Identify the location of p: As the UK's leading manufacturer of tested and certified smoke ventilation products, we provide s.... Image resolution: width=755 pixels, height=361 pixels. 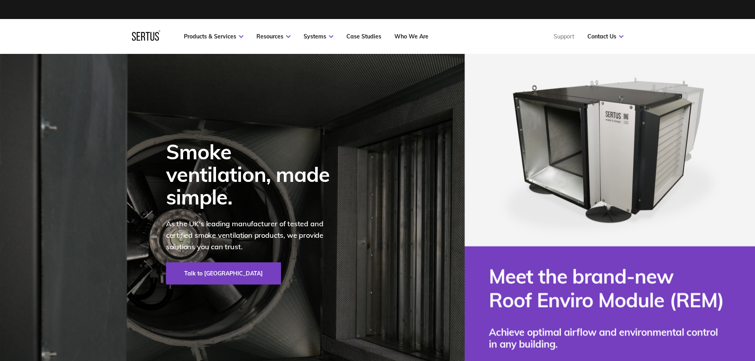
(253, 235).